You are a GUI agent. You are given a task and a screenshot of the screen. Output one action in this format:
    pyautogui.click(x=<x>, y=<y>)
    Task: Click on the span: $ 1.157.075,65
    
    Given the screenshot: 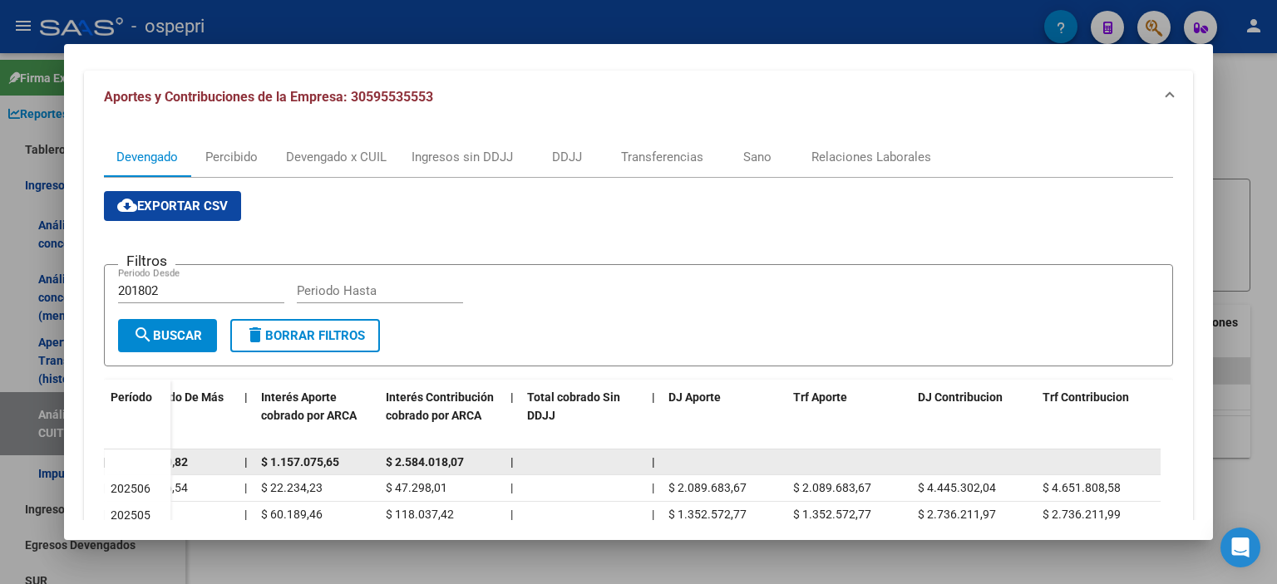 What is the action you would take?
    pyautogui.click(x=300, y=462)
    